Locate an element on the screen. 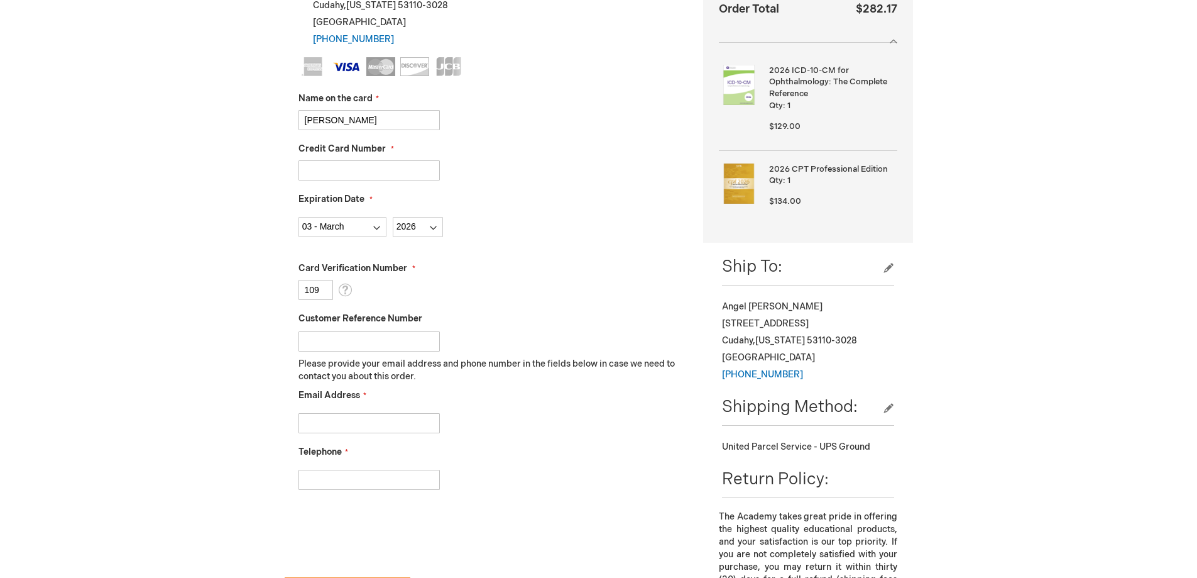 This screenshot has width=1197, height=578. span: Card Verification Number is located at coordinates (353, 268).